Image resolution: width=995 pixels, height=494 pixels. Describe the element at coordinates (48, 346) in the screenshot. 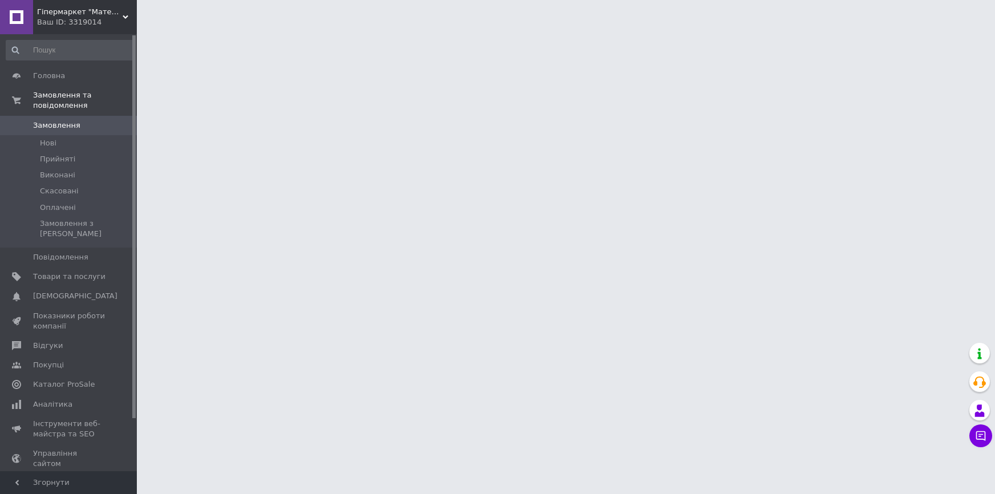

I see `span: Відгуки` at that location.